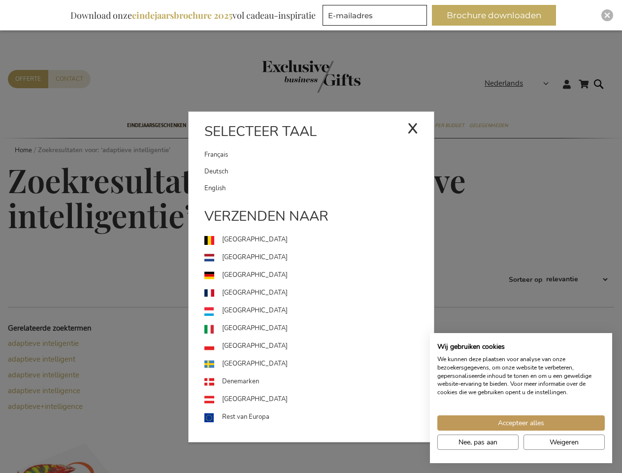 Image resolution: width=622 pixels, height=473 pixels. Describe the element at coordinates (319, 171) in the screenshot. I see `a: Deutsch` at that location.